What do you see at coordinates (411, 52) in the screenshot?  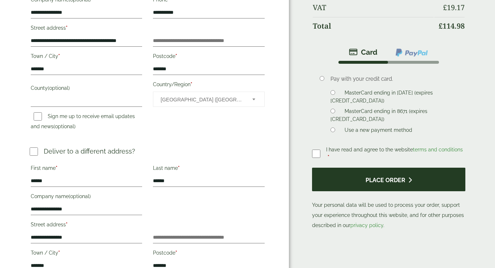 I see `img: ppcp-gateway.png` at bounding box center [411, 52].